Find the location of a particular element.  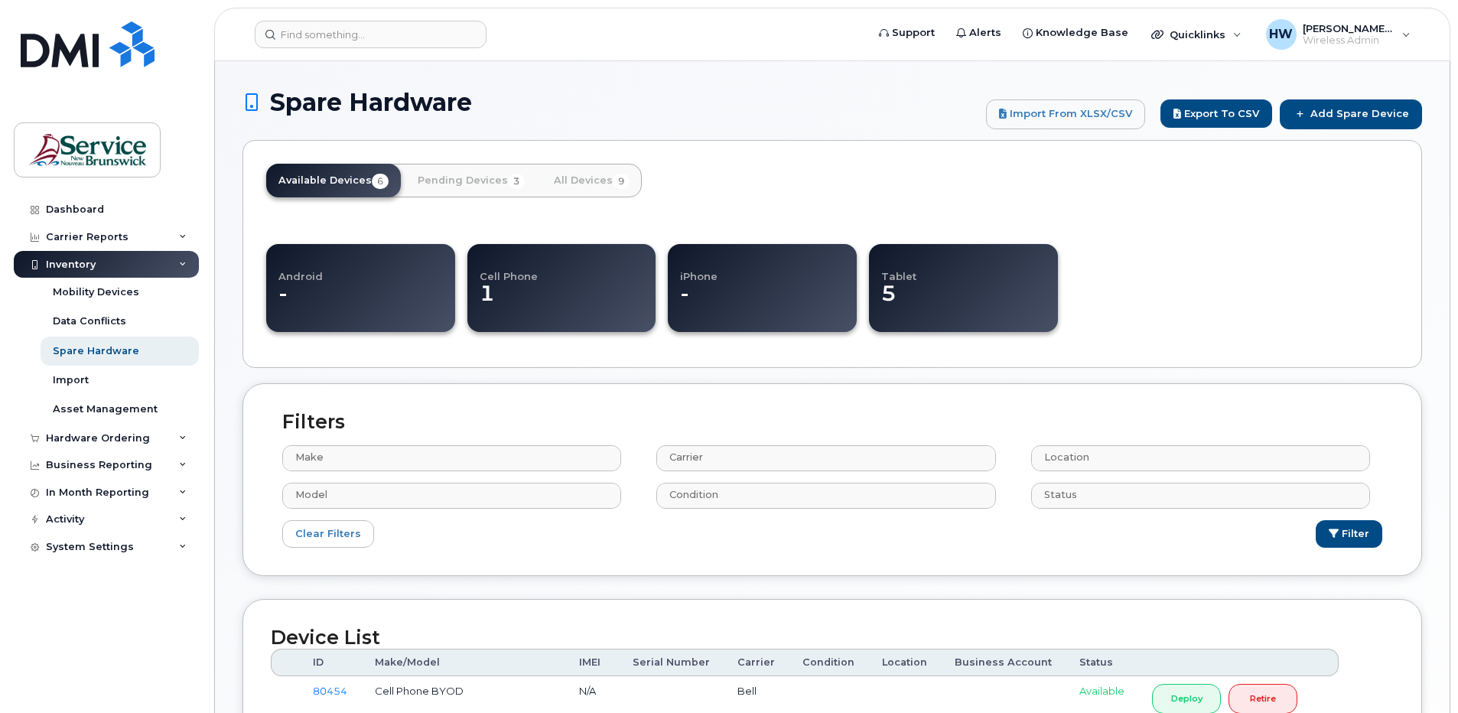

a: 80454 is located at coordinates (330, 691).